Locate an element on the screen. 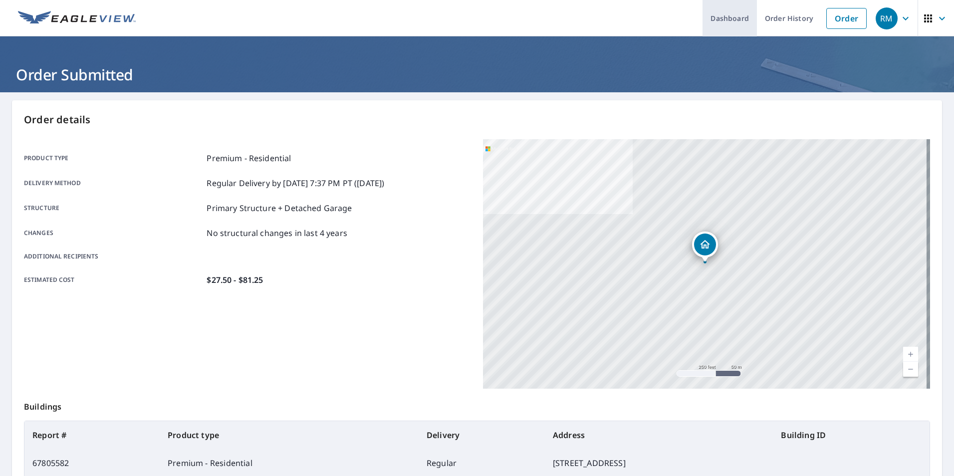  p: Structure is located at coordinates (113, 208).